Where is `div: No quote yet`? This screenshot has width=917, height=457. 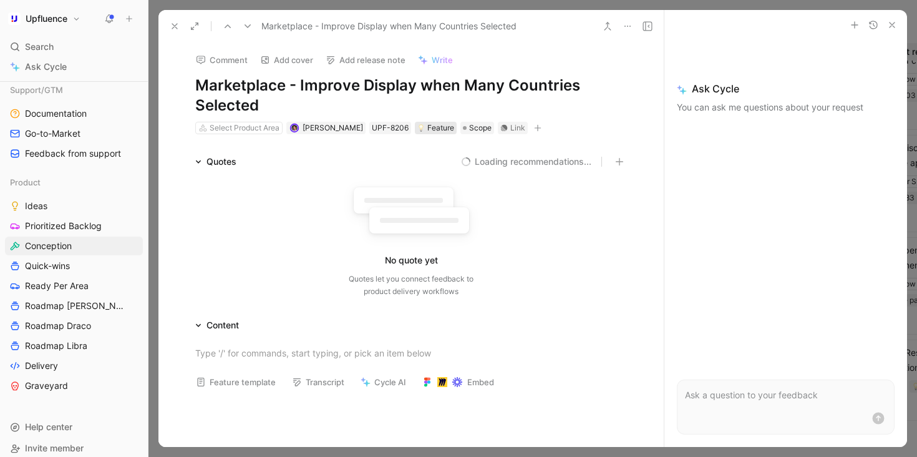
div: No quote yet is located at coordinates (411, 260).